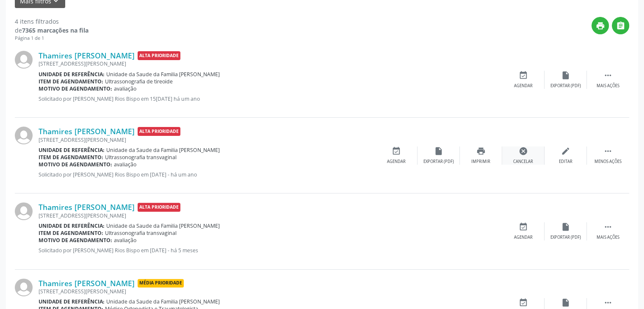 This screenshot has width=644, height=309. What do you see at coordinates (52, 30) in the screenshot?
I see `div: de` at bounding box center [52, 30].